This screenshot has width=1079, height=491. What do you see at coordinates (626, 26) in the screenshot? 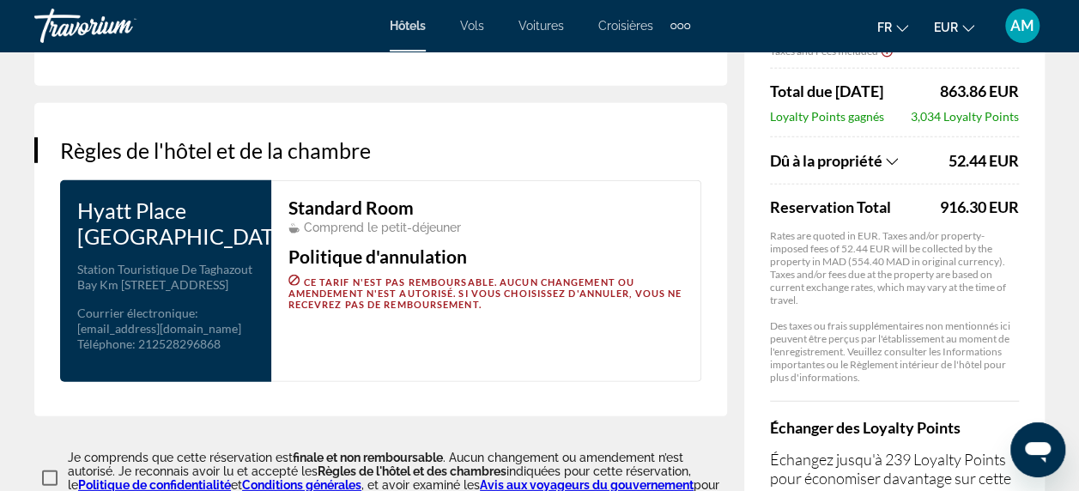
I see `a: Croisières` at bounding box center [626, 26].